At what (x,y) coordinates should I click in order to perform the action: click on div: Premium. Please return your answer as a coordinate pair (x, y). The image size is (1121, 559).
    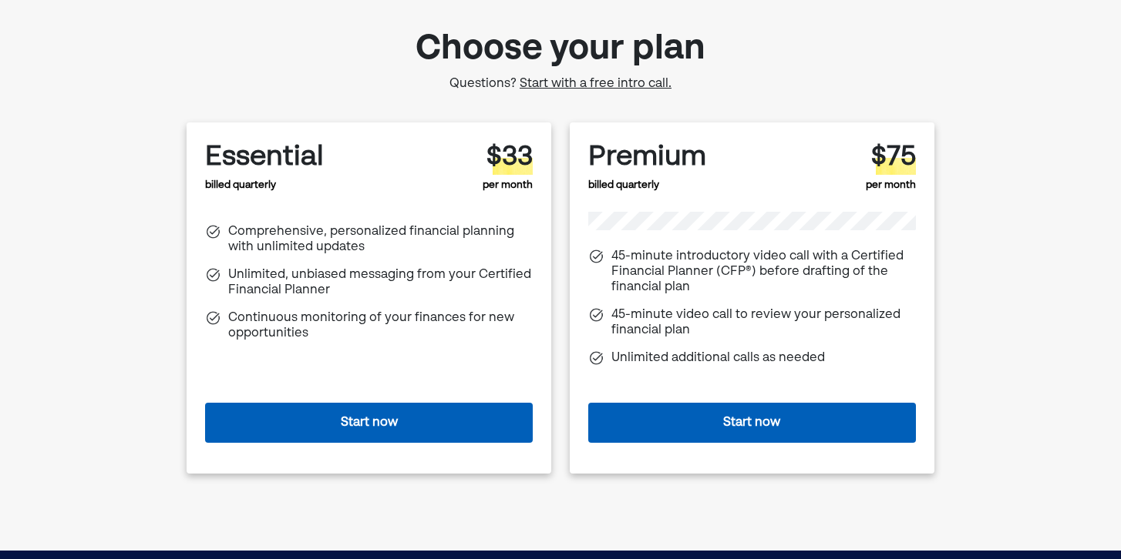
    Looking at the image, I should click on (647, 157).